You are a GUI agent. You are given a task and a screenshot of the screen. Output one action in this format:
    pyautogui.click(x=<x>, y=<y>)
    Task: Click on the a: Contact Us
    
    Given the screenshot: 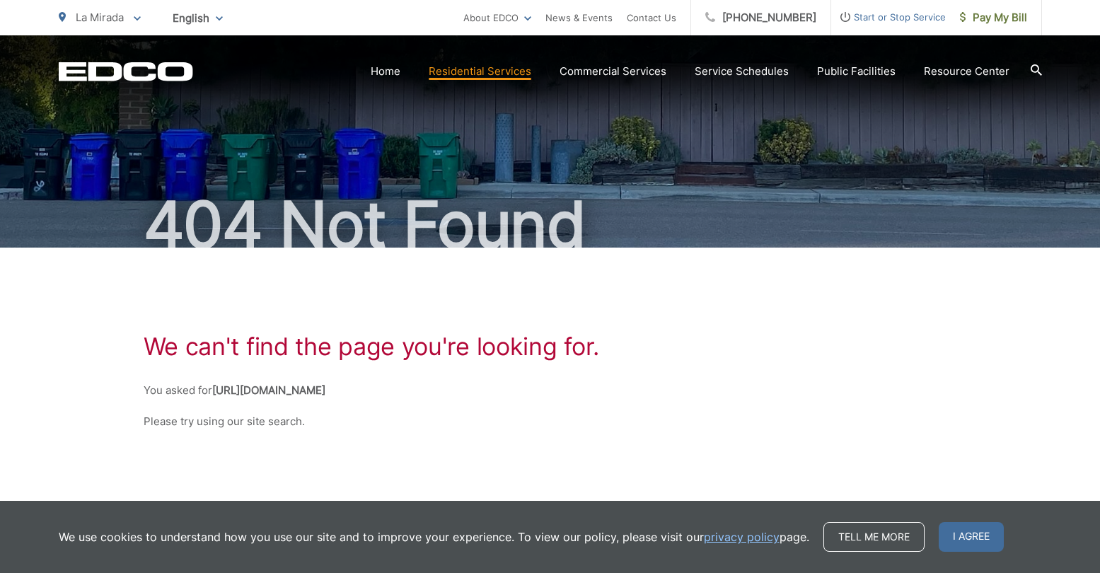 What is the action you would take?
    pyautogui.click(x=652, y=18)
    